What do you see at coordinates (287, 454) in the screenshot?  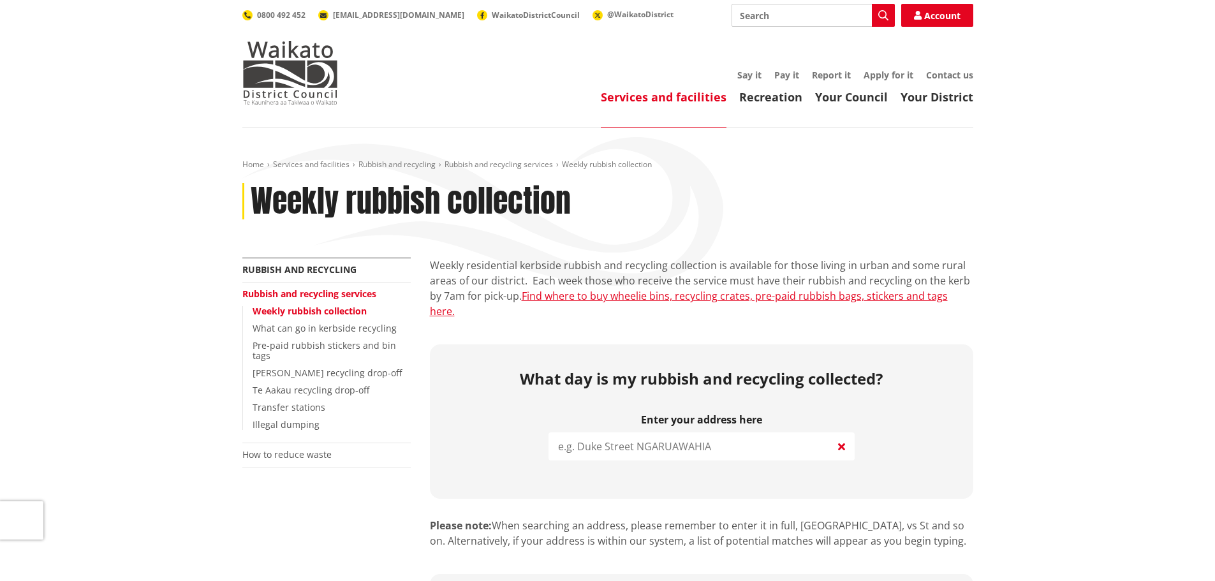 I see `a: How to reduce waste` at bounding box center [287, 454].